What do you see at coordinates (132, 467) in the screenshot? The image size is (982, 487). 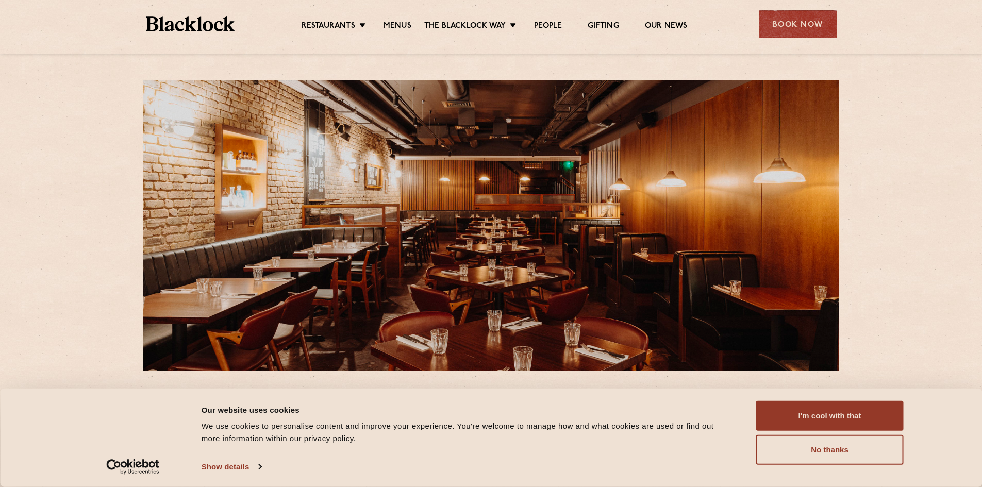 I see `a: Usercentrics Cookiebot - opens in a new window` at bounding box center [132, 467].